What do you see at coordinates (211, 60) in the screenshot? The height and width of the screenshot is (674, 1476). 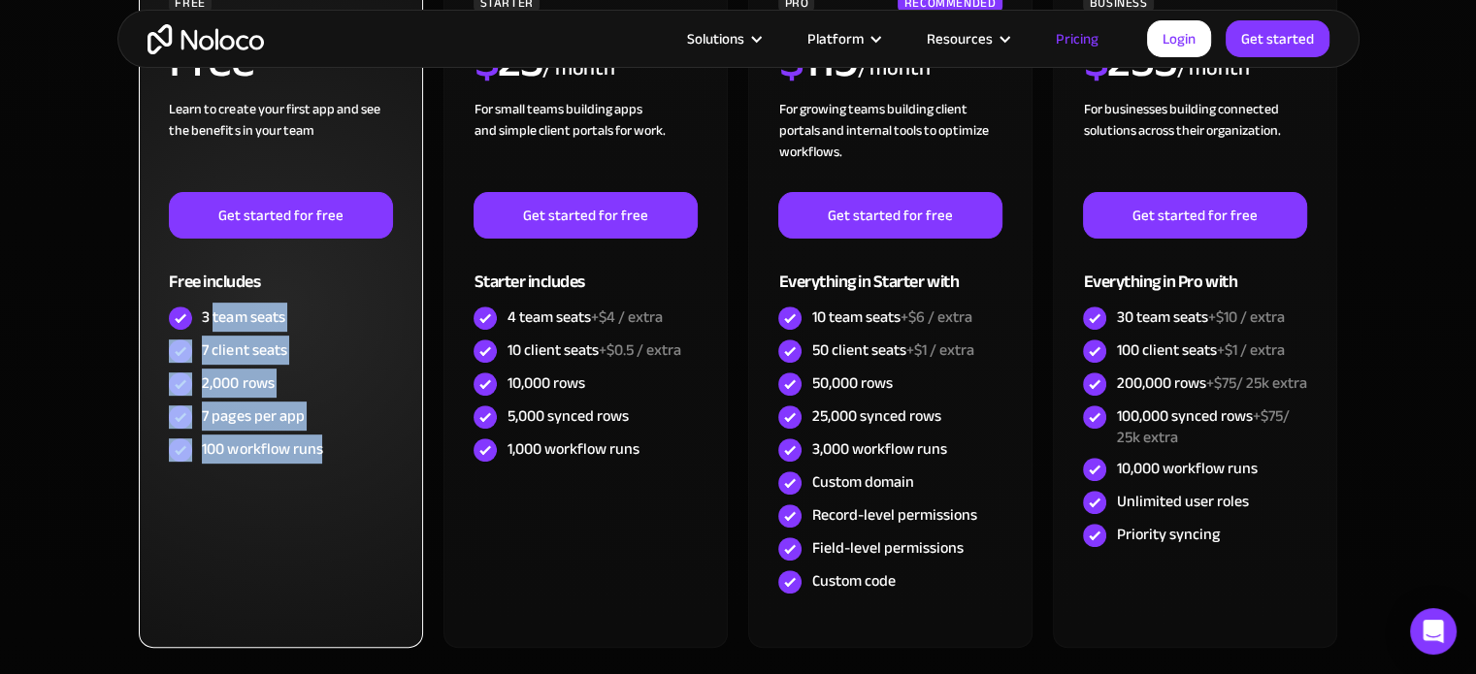 I see `h2: Free` at bounding box center [211, 60].